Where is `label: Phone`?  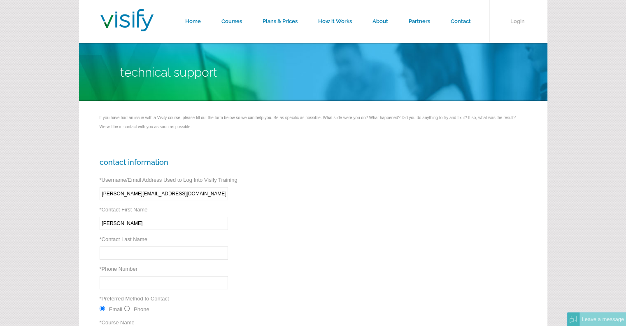
label: Phone is located at coordinates (142, 309).